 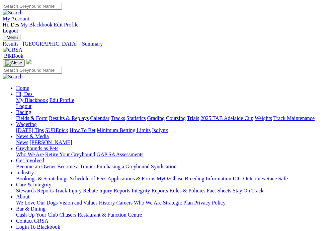 What do you see at coordinates (173, 215) in the screenshot?
I see `div: Bar & Dining` at bounding box center [173, 215].